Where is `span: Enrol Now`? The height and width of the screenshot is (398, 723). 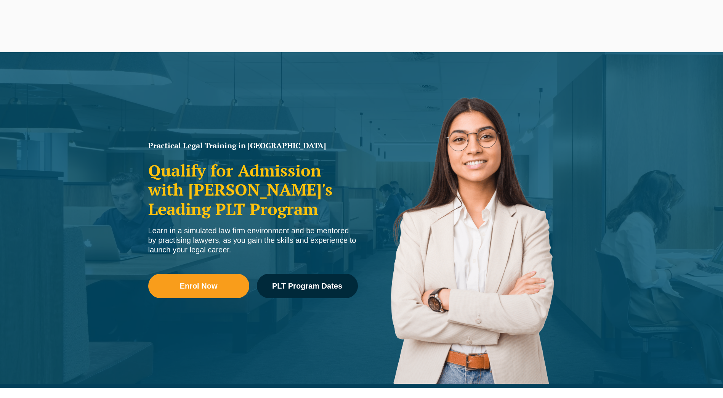
span: Enrol Now is located at coordinates (198, 286).